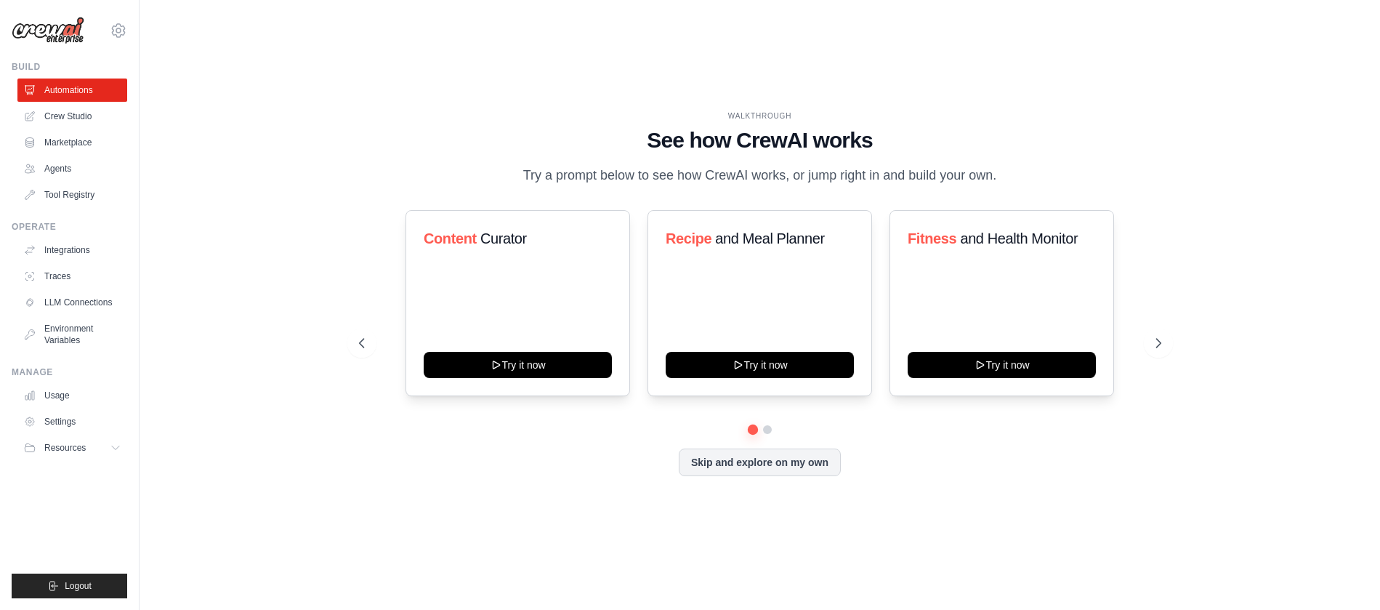 The height and width of the screenshot is (610, 1380). Describe the element at coordinates (1344, 575) in the screenshot. I see `div: Chat Widget` at that location.